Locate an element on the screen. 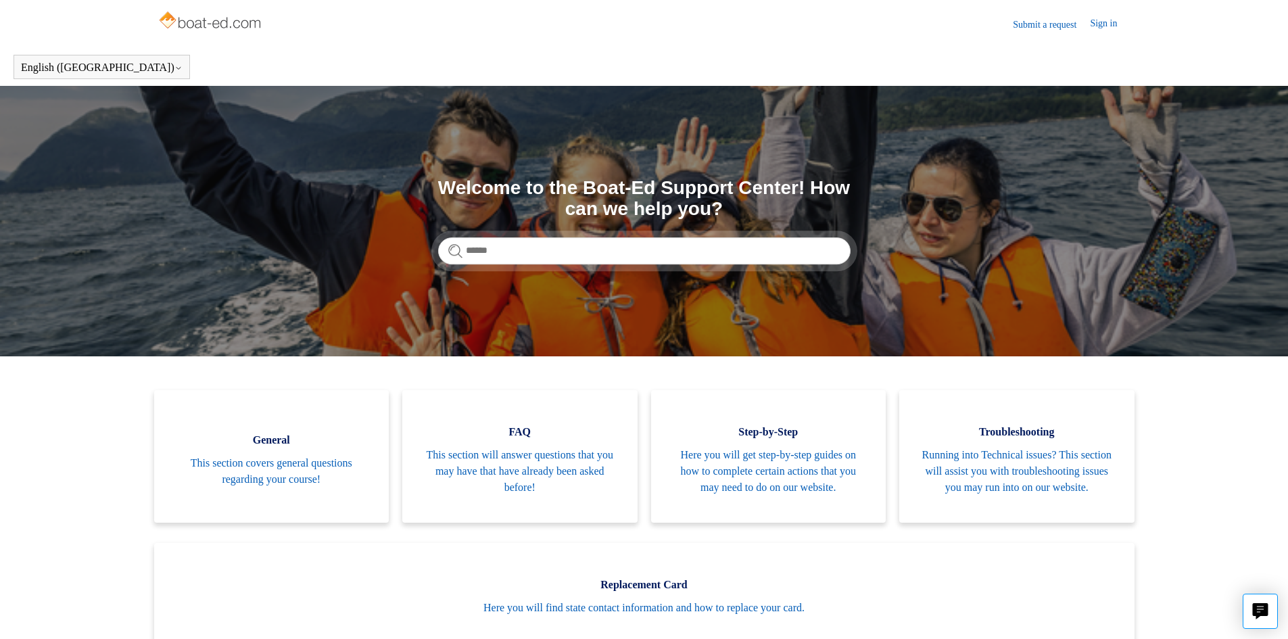 This screenshot has height=639, width=1288. span: This section covers general questions regarding your course! is located at coordinates (272, 471).